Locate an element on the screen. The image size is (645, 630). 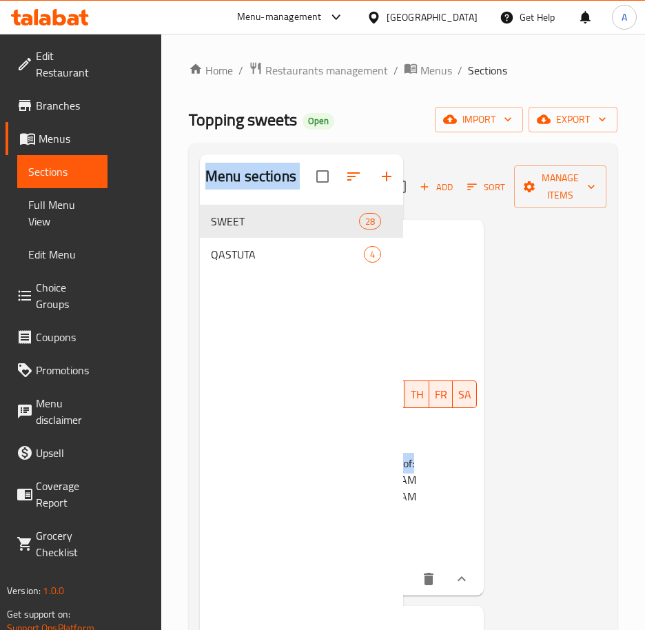
a: Edit Menu is located at coordinates (62, 254).